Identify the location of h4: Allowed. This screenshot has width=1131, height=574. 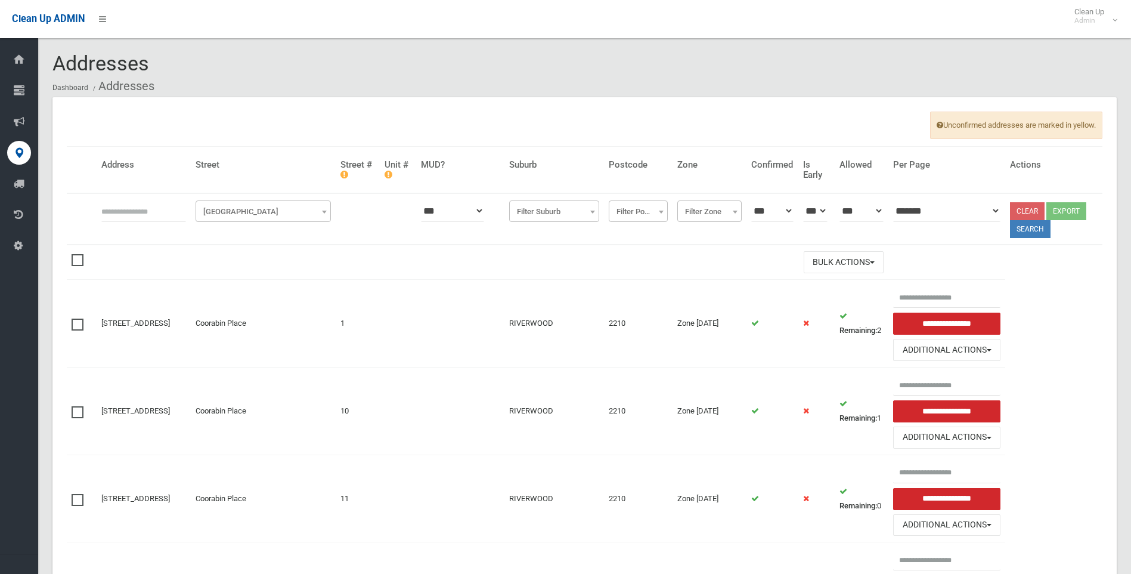
(862, 165).